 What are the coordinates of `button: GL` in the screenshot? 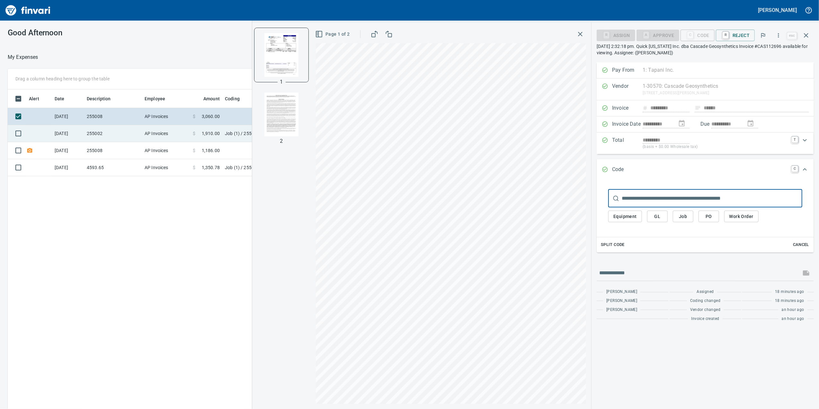 It's located at (658, 216).